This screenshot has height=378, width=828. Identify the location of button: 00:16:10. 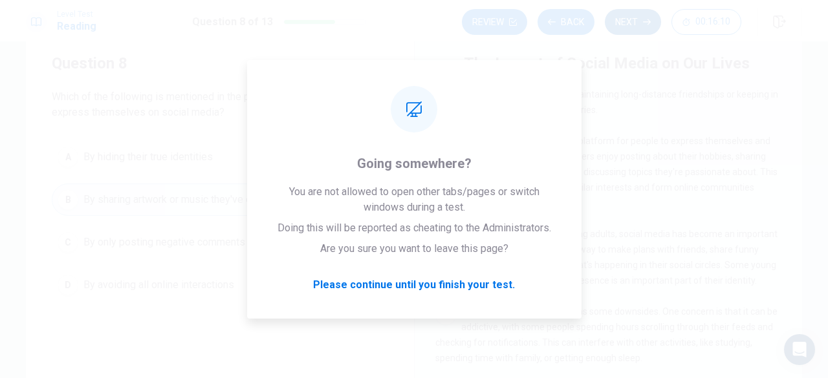
(706, 22).